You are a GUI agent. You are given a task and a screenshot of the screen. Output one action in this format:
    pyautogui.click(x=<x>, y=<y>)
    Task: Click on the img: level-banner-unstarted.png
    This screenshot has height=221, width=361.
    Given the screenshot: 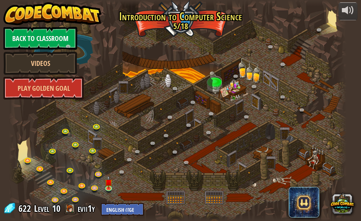 What is the action you would take?
    pyautogui.click(x=109, y=182)
    